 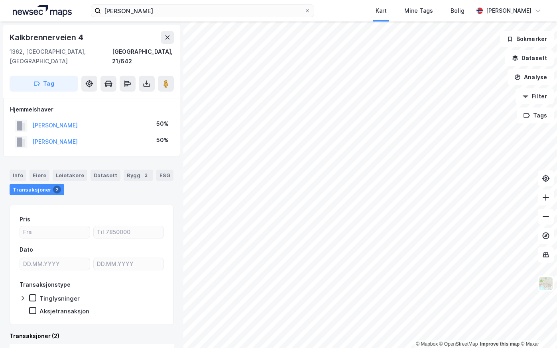 I want to click on div: Dato, so click(x=26, y=250).